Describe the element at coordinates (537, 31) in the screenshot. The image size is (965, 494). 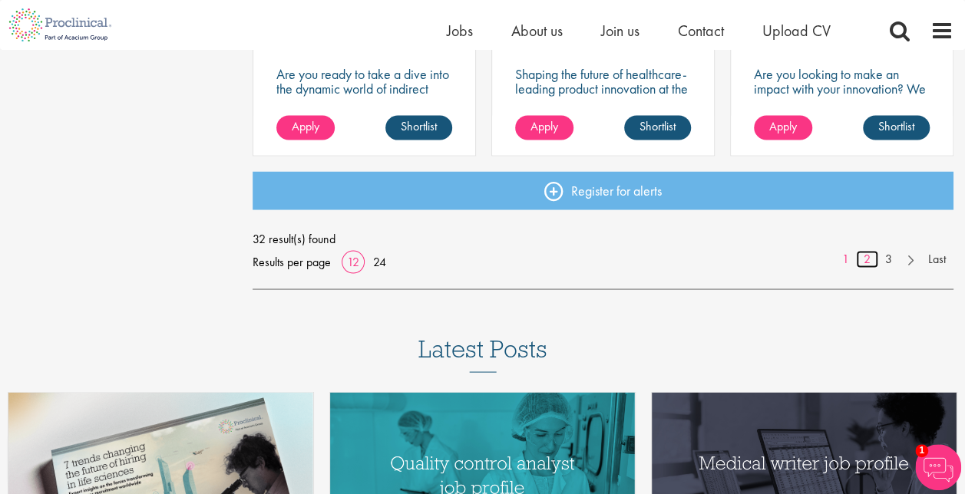
I see `span: About us` at that location.